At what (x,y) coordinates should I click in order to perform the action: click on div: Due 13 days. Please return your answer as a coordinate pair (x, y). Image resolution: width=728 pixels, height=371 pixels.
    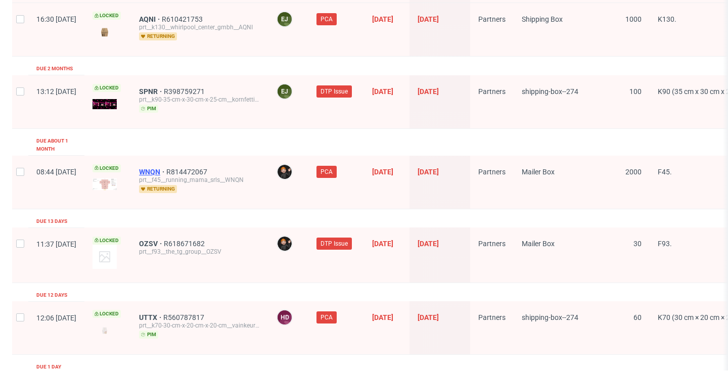
    Looking at the image, I should click on (52, 222).